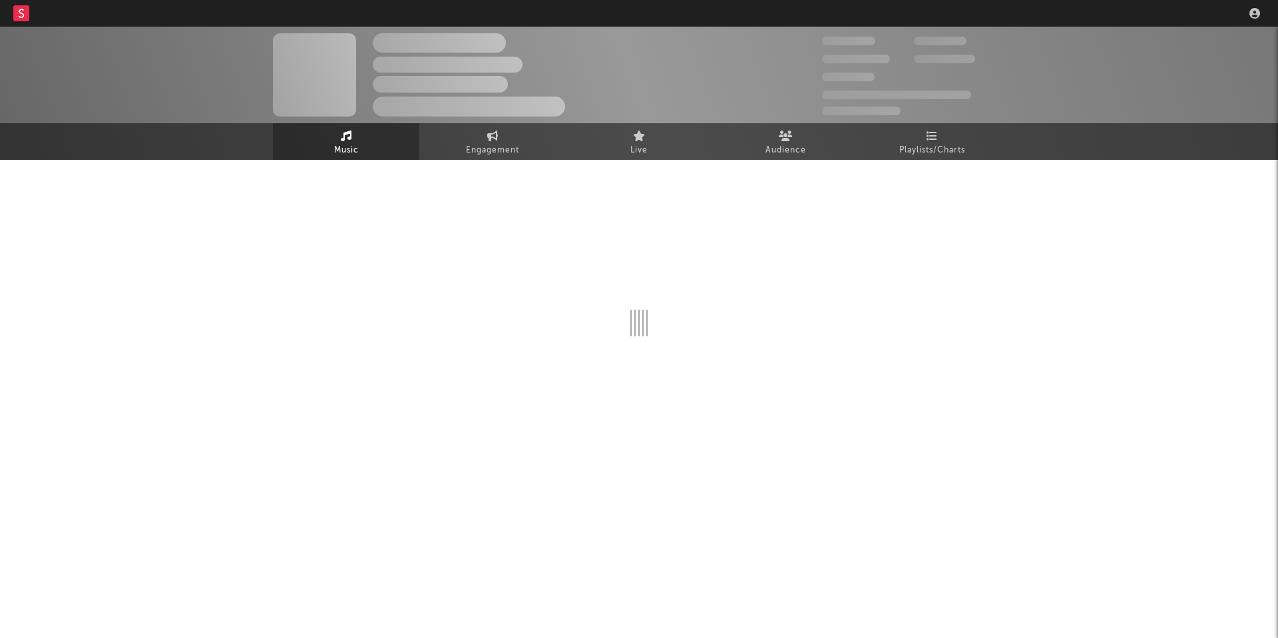  What do you see at coordinates (786, 141) in the screenshot?
I see `a: Audience` at bounding box center [786, 141].